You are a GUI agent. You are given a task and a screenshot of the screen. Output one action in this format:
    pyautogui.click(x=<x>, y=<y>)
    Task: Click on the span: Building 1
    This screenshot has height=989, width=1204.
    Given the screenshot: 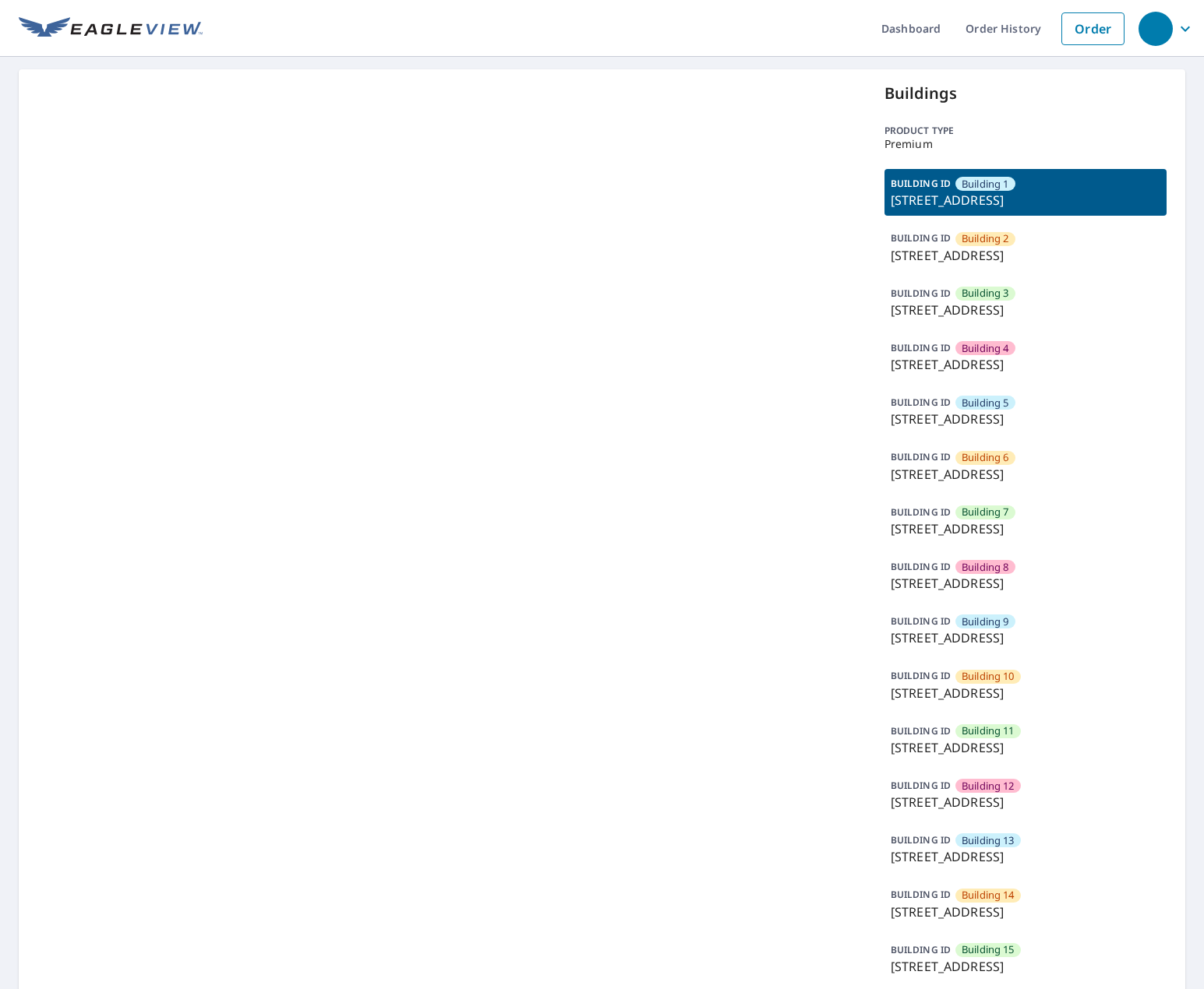 What is the action you would take?
    pyautogui.click(x=985, y=184)
    